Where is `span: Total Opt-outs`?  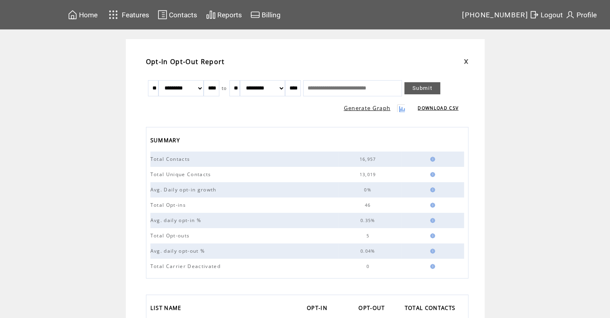 span: Total Opt-outs is located at coordinates (171, 236).